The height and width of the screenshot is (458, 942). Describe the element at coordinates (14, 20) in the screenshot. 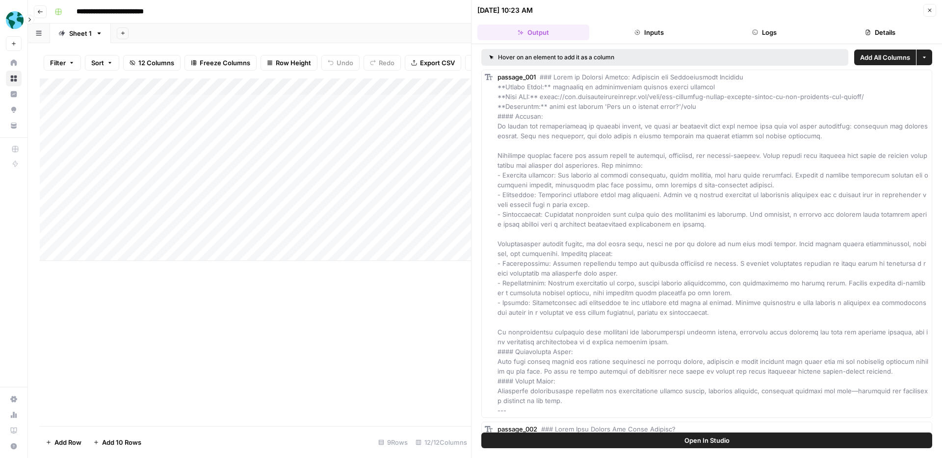

I see `button: Workspace: Participate Learning` at that location.